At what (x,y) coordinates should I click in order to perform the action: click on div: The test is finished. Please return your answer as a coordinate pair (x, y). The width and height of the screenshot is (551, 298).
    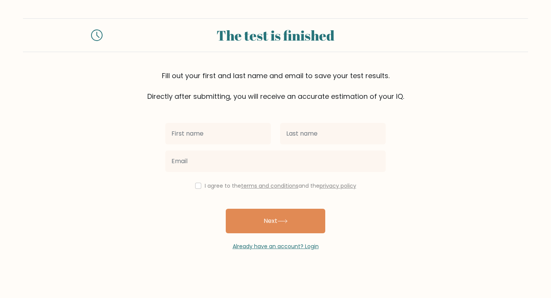
    Looking at the image, I should click on (275, 35).